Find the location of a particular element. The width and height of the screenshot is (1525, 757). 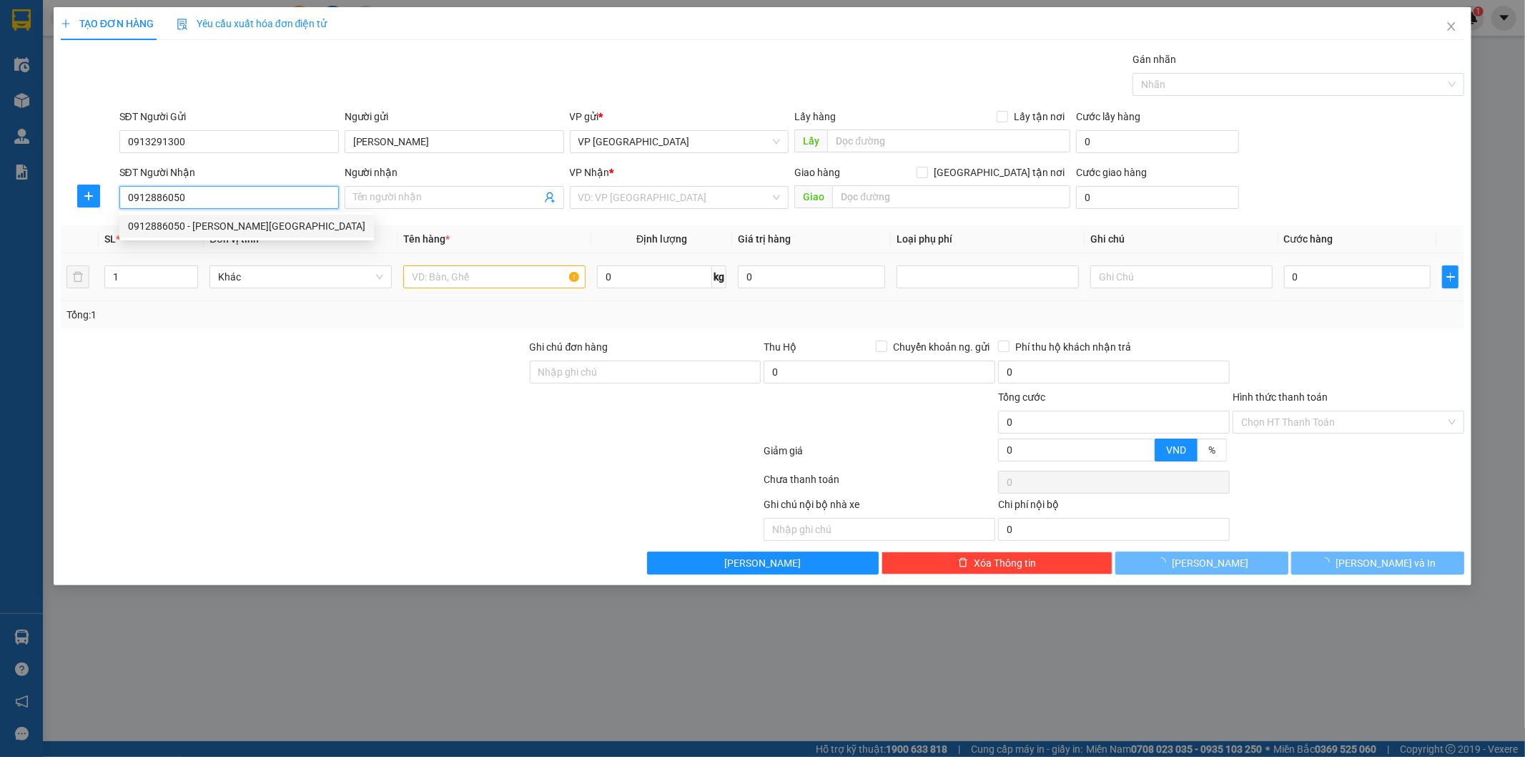

label: Hình thức thanh toán is located at coordinates (1280, 397).